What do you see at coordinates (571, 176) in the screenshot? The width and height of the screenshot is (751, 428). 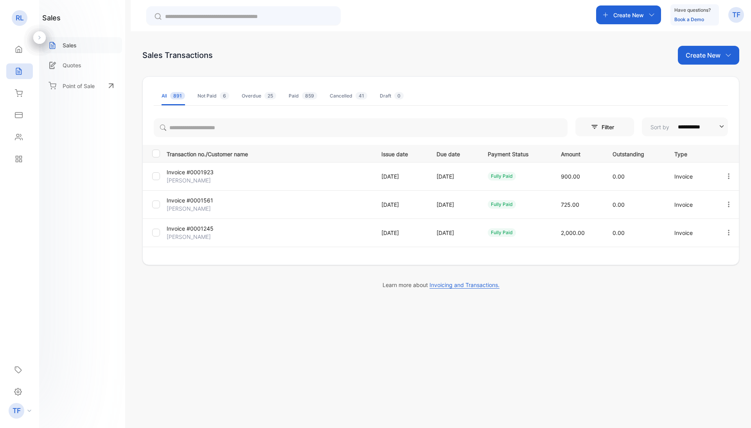 I see `span: 900.00` at bounding box center [571, 176].